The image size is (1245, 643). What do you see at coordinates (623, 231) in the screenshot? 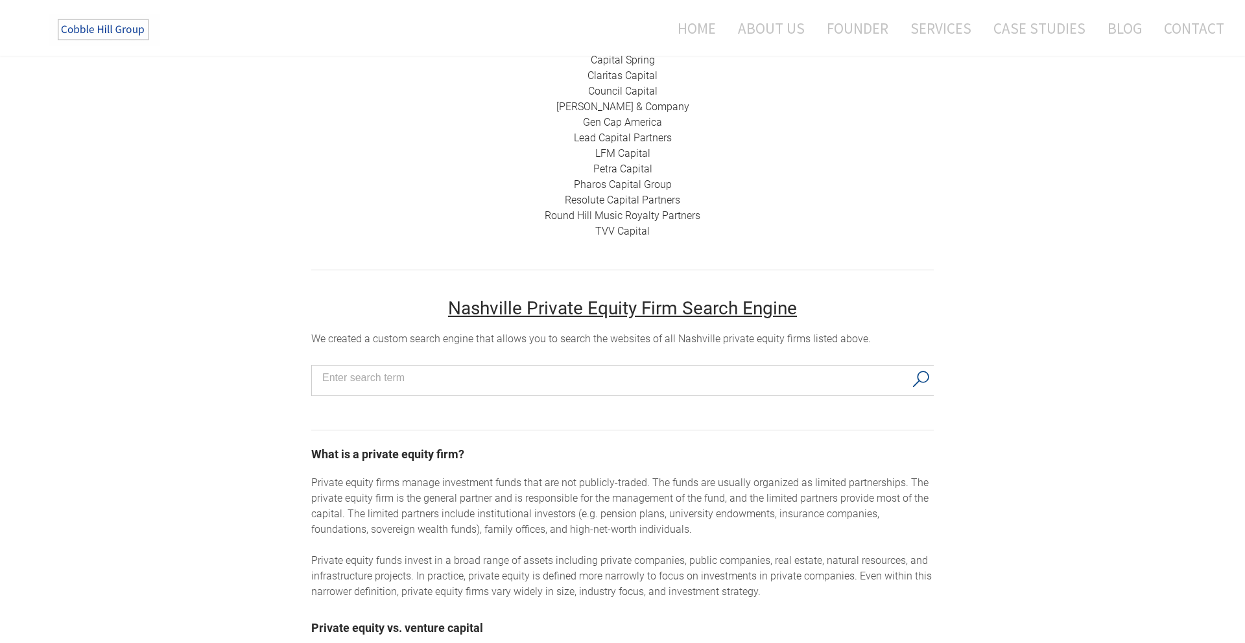
I see `a: TVV Capital` at bounding box center [623, 231].